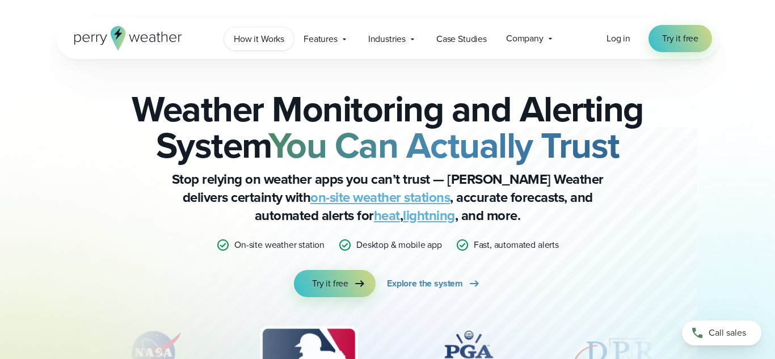  I want to click on span: Industries, so click(387, 39).